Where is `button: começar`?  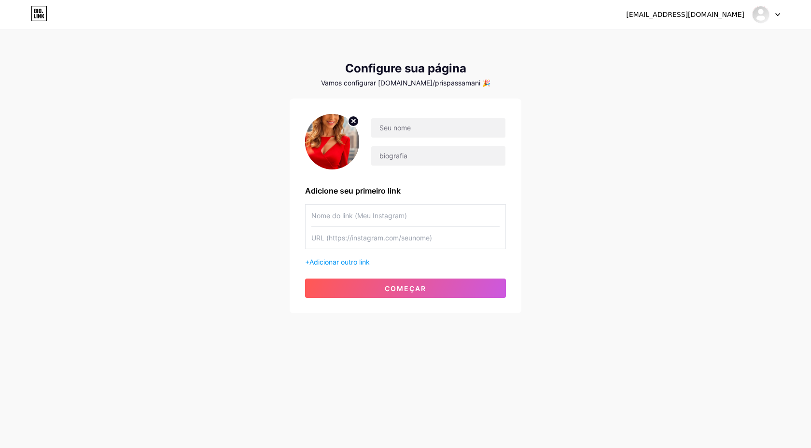 button: começar is located at coordinates (405, 288).